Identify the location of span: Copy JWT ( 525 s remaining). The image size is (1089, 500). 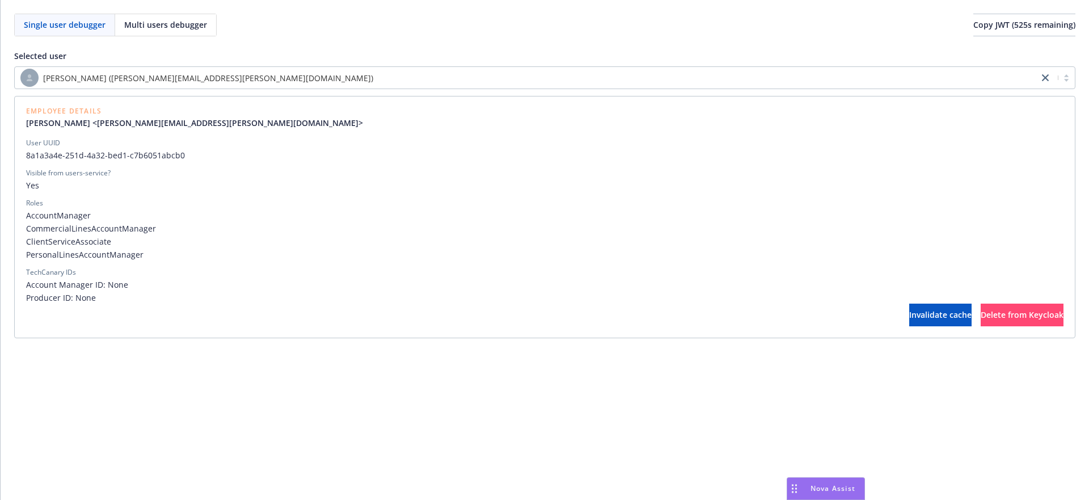
(1024, 24).